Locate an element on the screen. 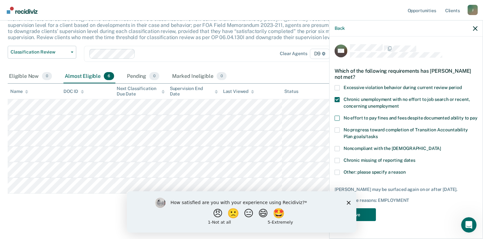 The image size is (483, 239). div: 5 - Extremely is located at coordinates (171, 31).